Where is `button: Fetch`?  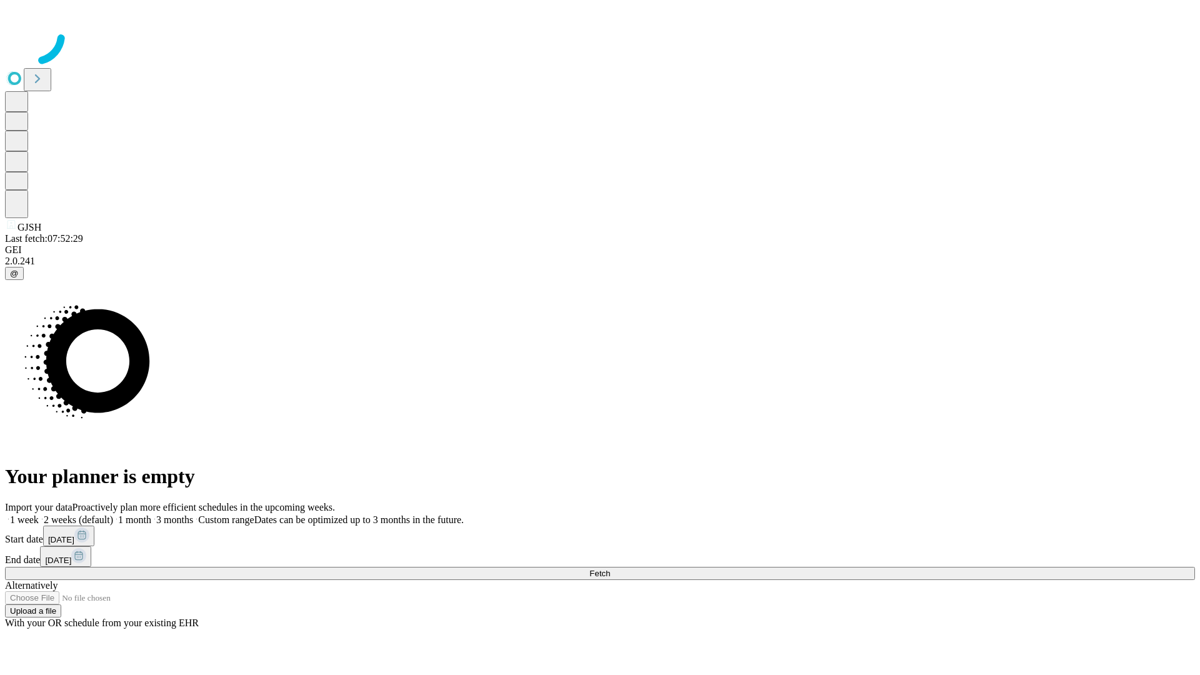 button: Fetch is located at coordinates (600, 573).